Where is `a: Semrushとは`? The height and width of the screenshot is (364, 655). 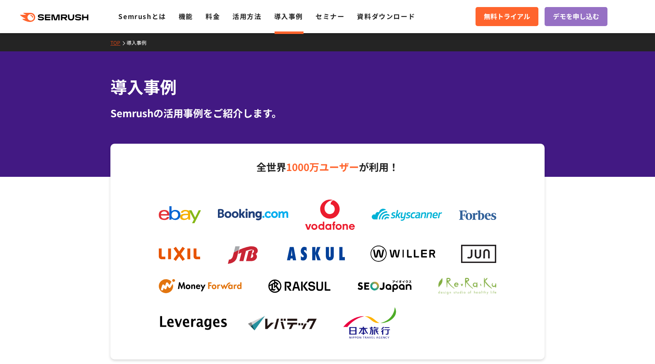
a: Semrushとは is located at coordinates (142, 16).